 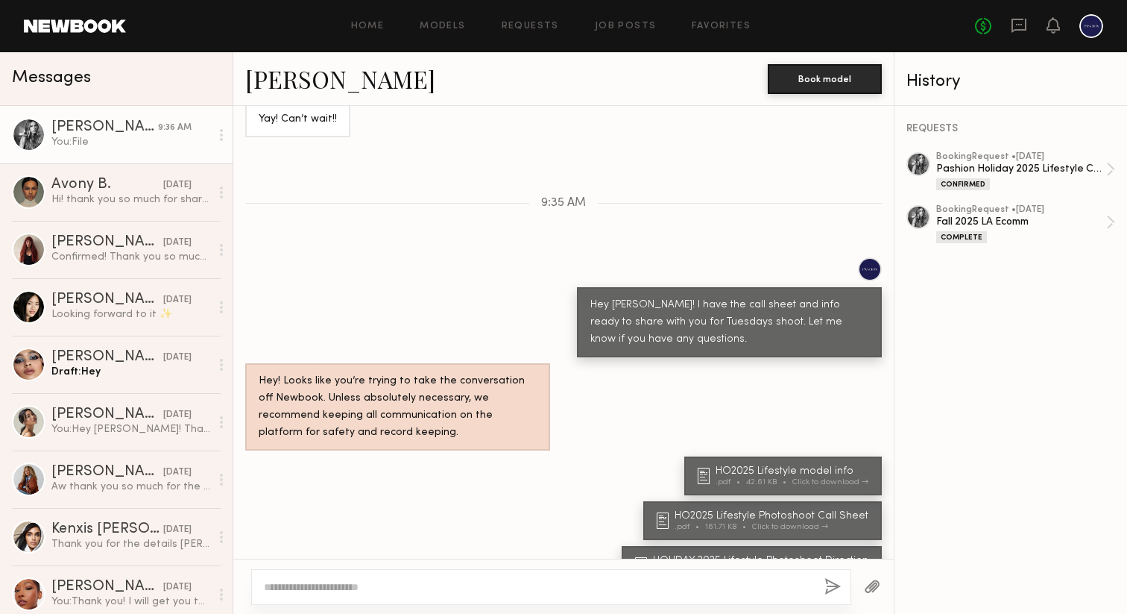 I want to click on div: HO2025 Lifestyle model info, so click(x=794, y=471).